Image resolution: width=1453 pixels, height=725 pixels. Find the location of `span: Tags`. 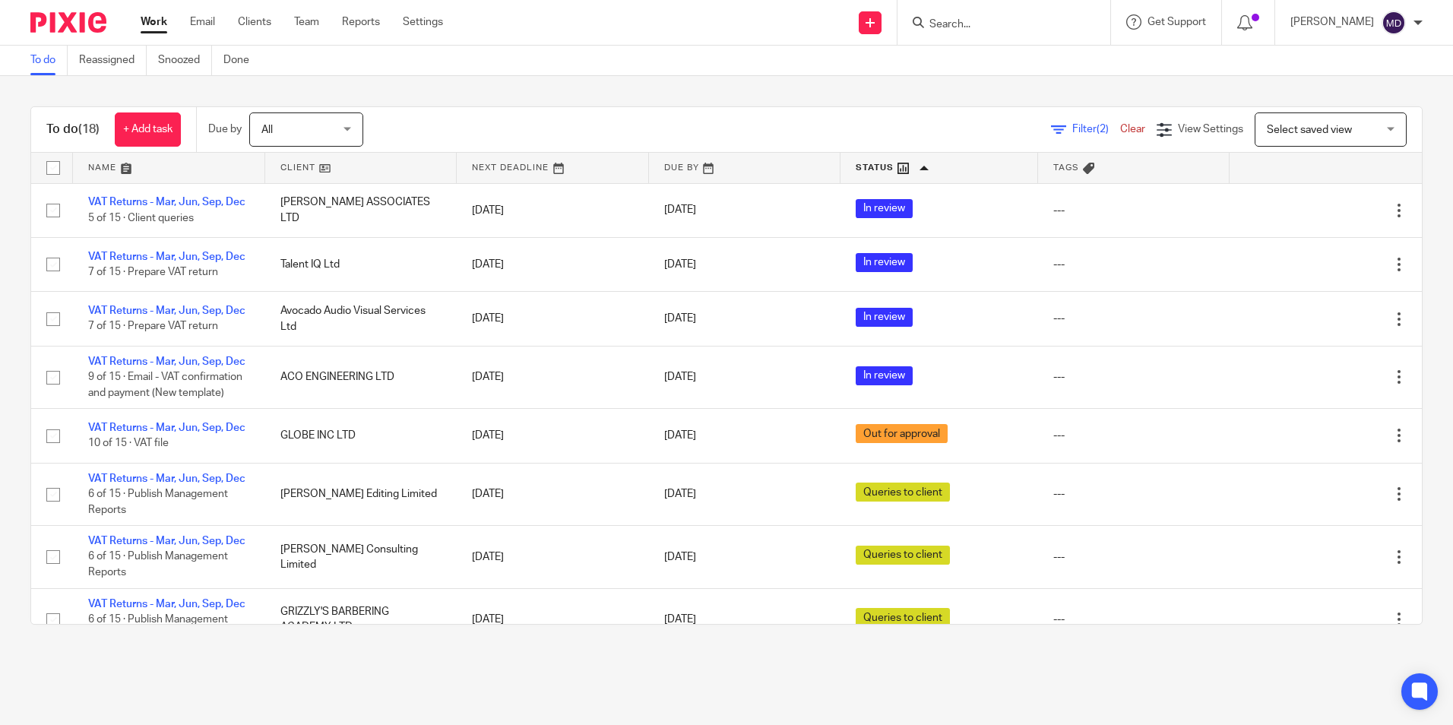

span: Tags is located at coordinates (1067, 167).